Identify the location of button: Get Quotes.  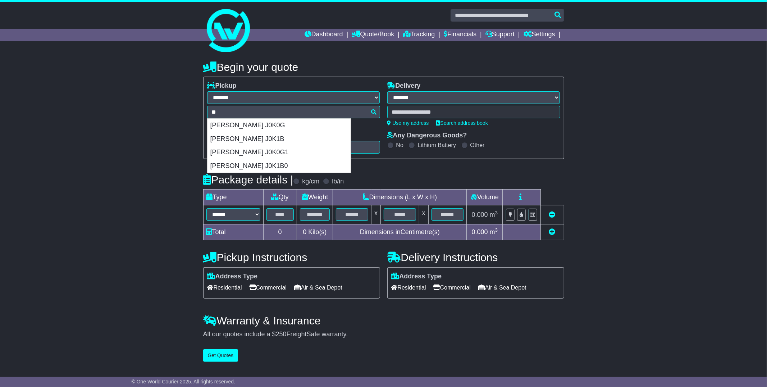
(221, 355).